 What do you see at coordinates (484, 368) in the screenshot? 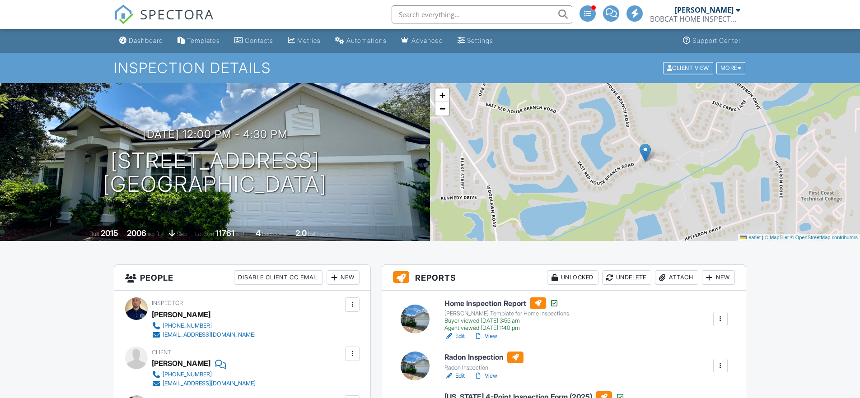
I see `div: Radon Inspection` at bounding box center [484, 368].